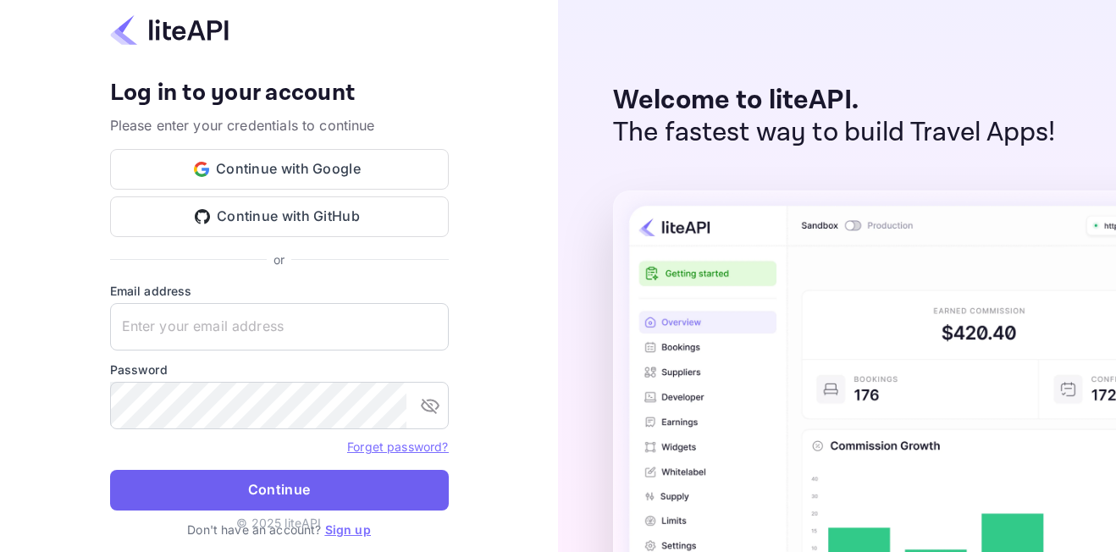 The image size is (1116, 552). I want to click on label: Password, so click(279, 369).